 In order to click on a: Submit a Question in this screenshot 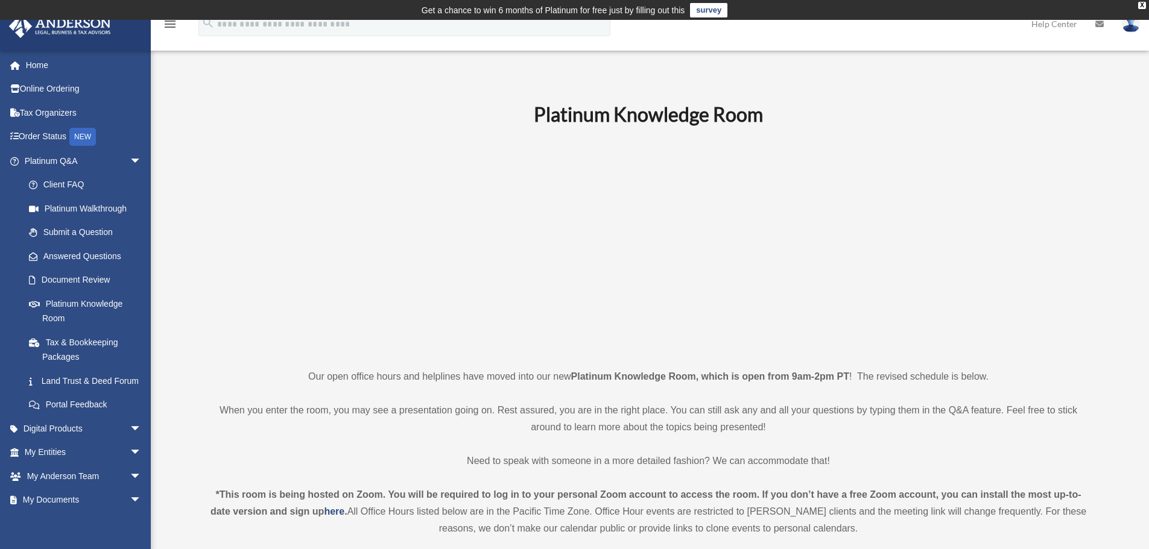, I will do `click(88, 233)`.